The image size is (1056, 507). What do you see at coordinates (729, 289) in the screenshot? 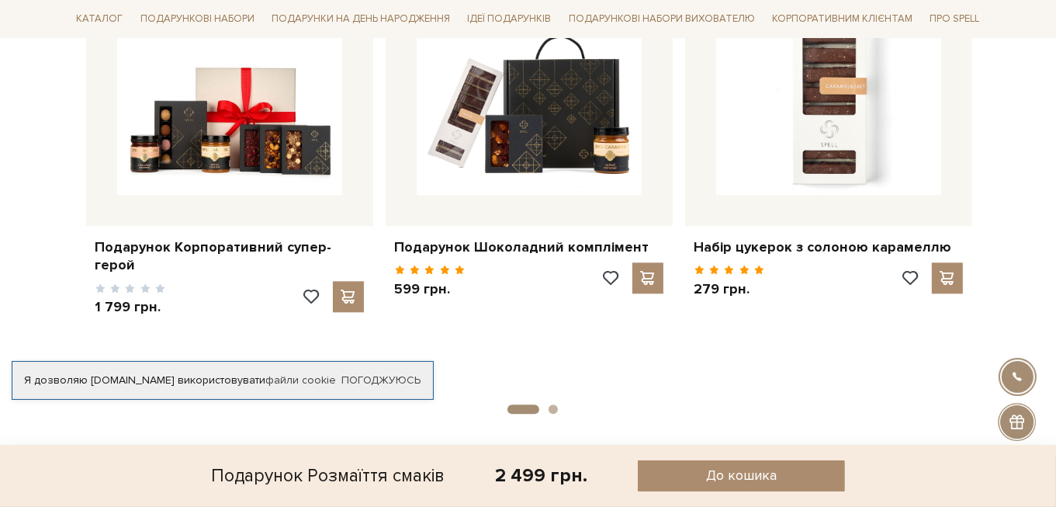
I see `p: 279 грн.` at bounding box center [729, 289].